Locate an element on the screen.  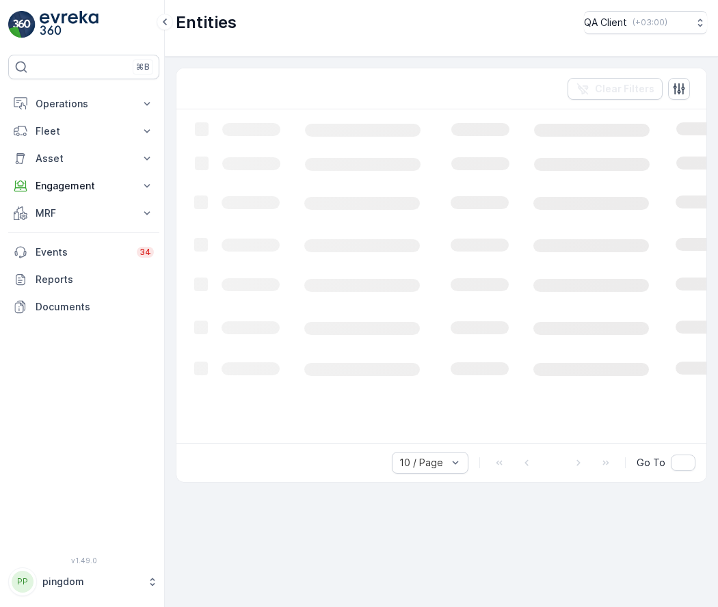
button: PPpingdom is located at coordinates (83, 582).